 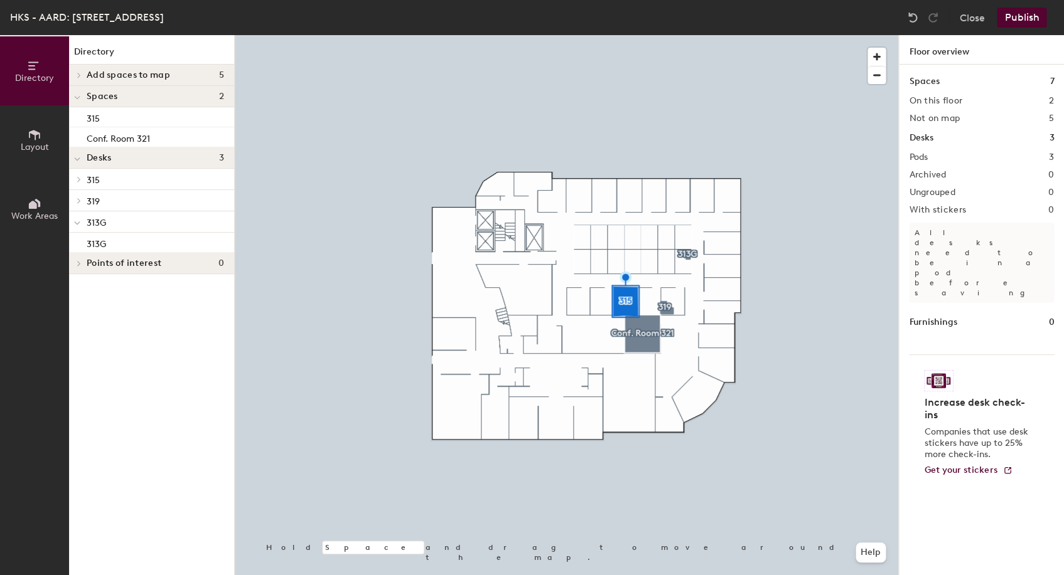 What do you see at coordinates (118, 137) in the screenshot?
I see `p: Conf. Room 321` at bounding box center [118, 137].